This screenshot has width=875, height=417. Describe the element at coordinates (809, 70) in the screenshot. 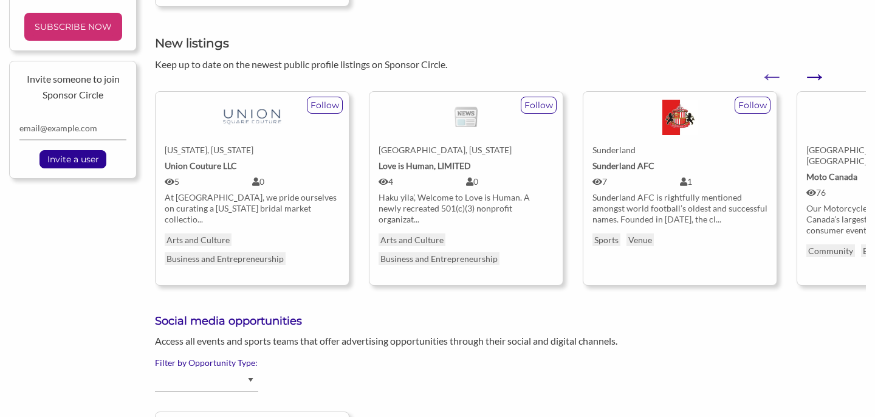

I see `button: Next` at that location.